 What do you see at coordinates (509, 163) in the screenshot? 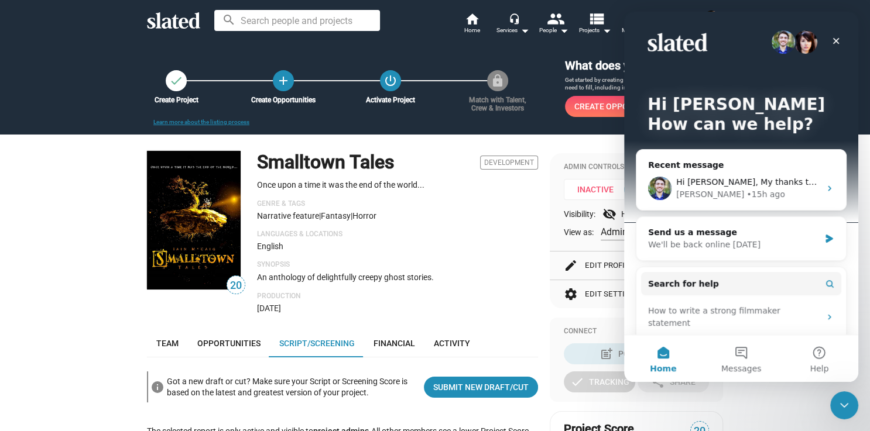
I see `span: Development` at bounding box center [509, 163].